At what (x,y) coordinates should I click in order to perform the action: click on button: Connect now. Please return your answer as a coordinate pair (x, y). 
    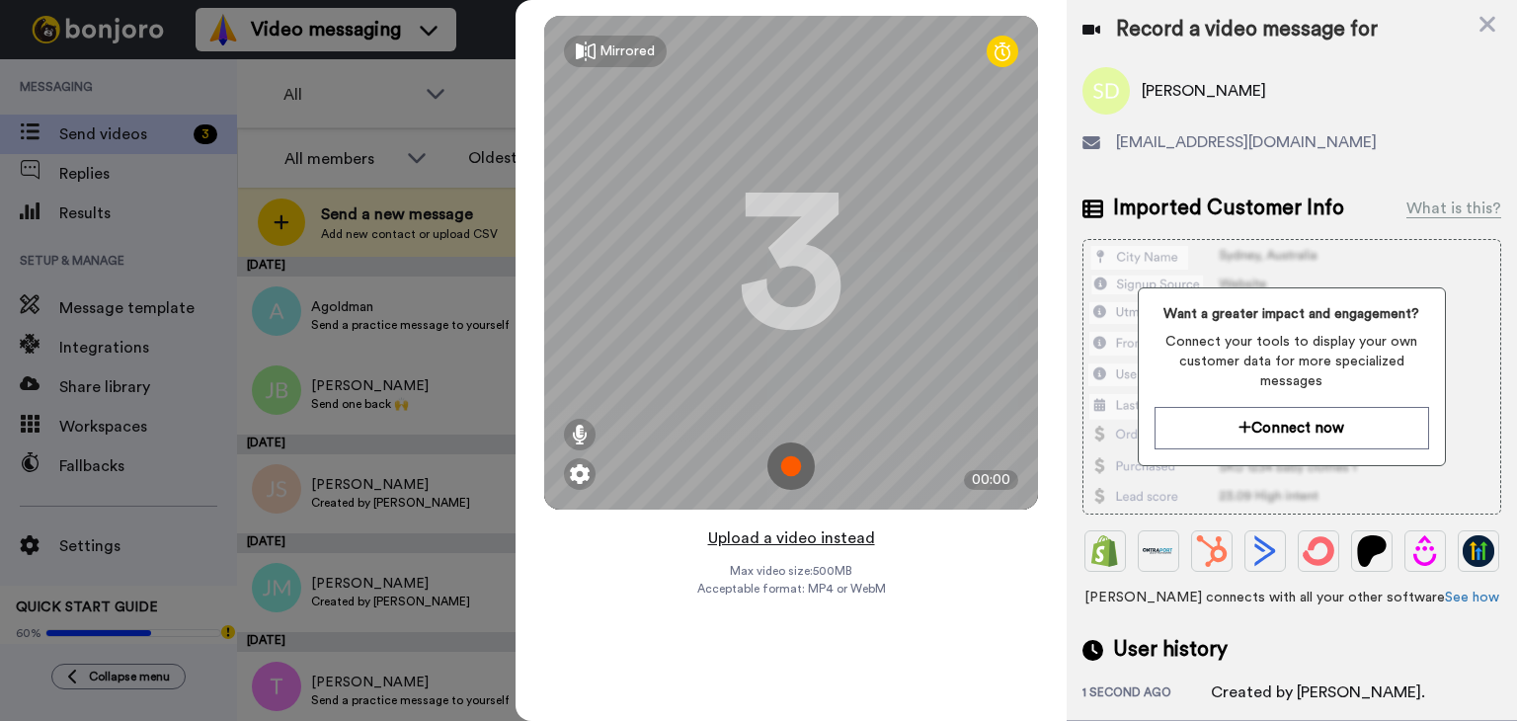
    Looking at the image, I should click on (1292, 428).